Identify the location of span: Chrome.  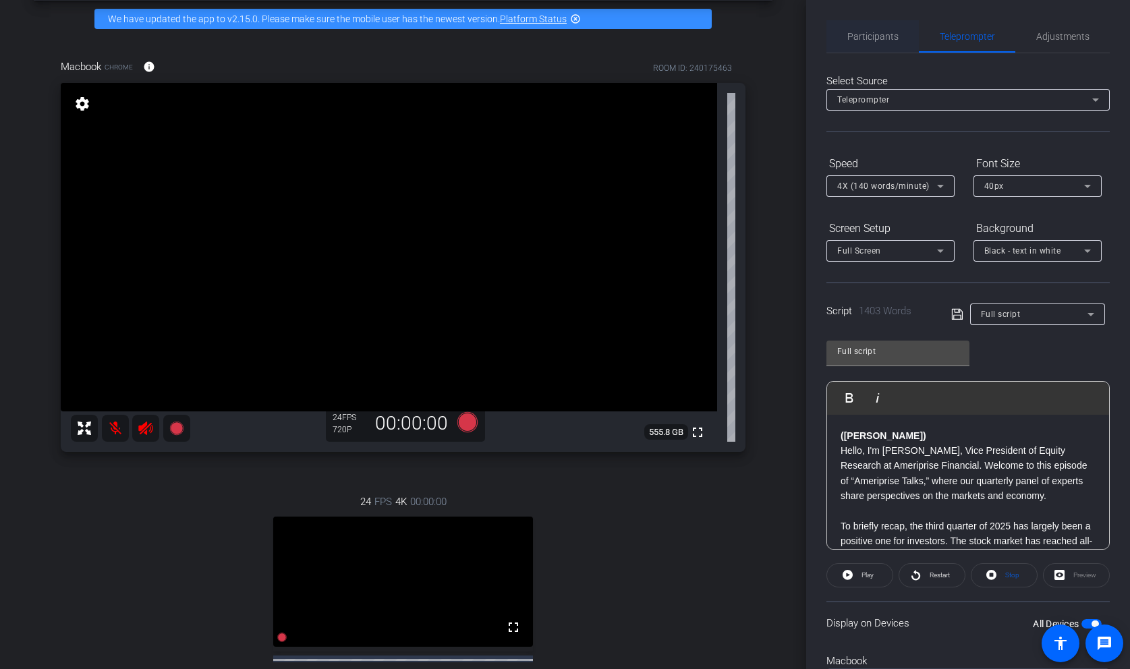
(119, 67).